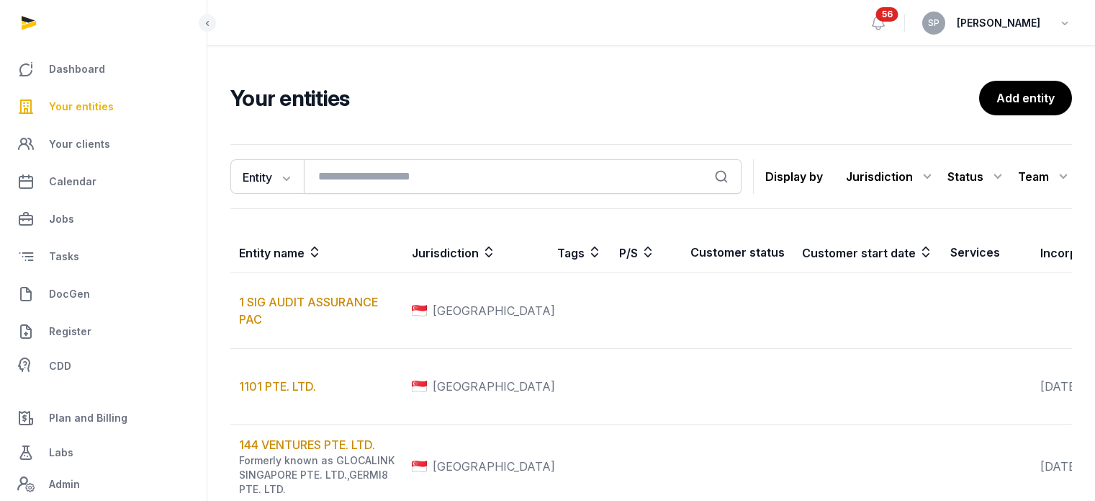 The image size is (1095, 501). Describe the element at coordinates (103, 366) in the screenshot. I see `a: CDD` at that location.